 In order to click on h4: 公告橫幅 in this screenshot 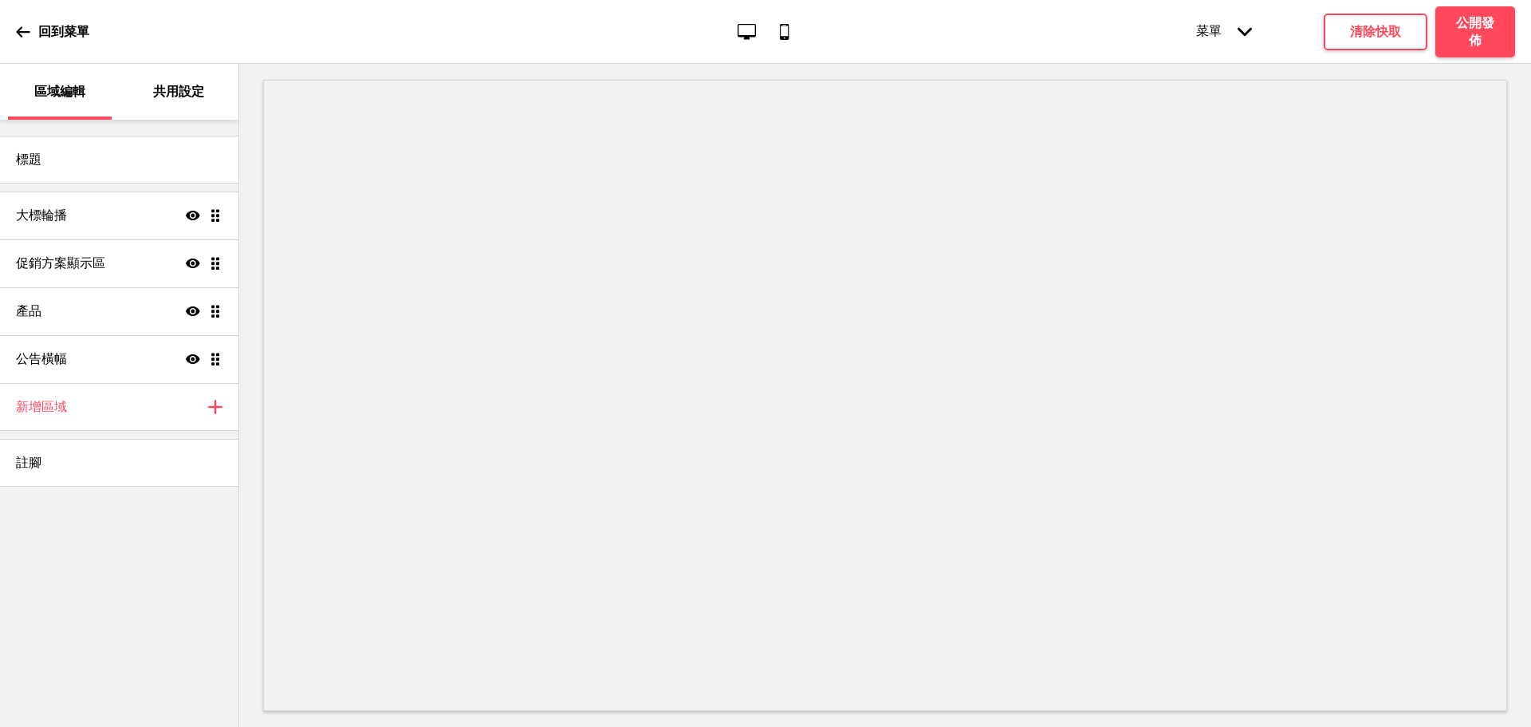, I will do `click(41, 359)`.